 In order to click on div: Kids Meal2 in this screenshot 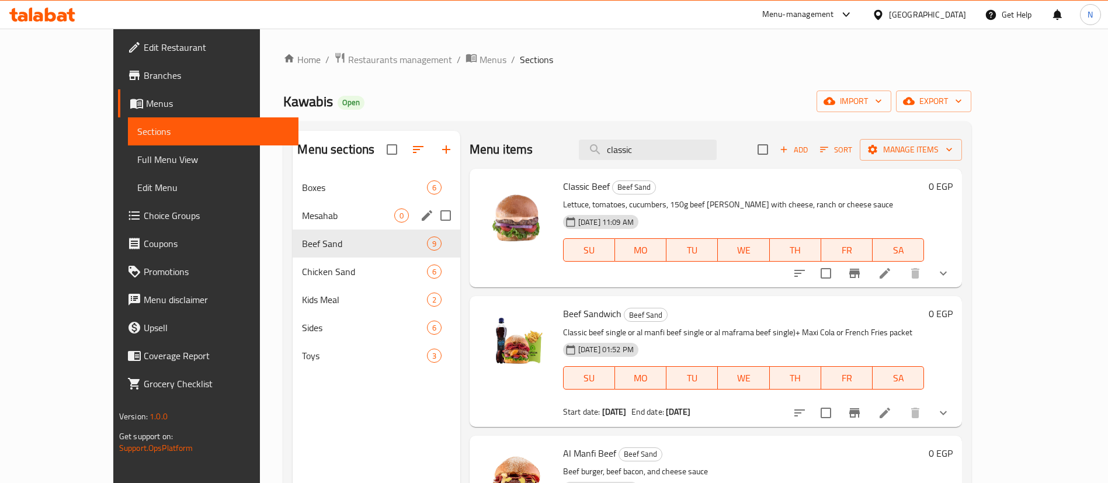, I will do `click(376, 300)`.